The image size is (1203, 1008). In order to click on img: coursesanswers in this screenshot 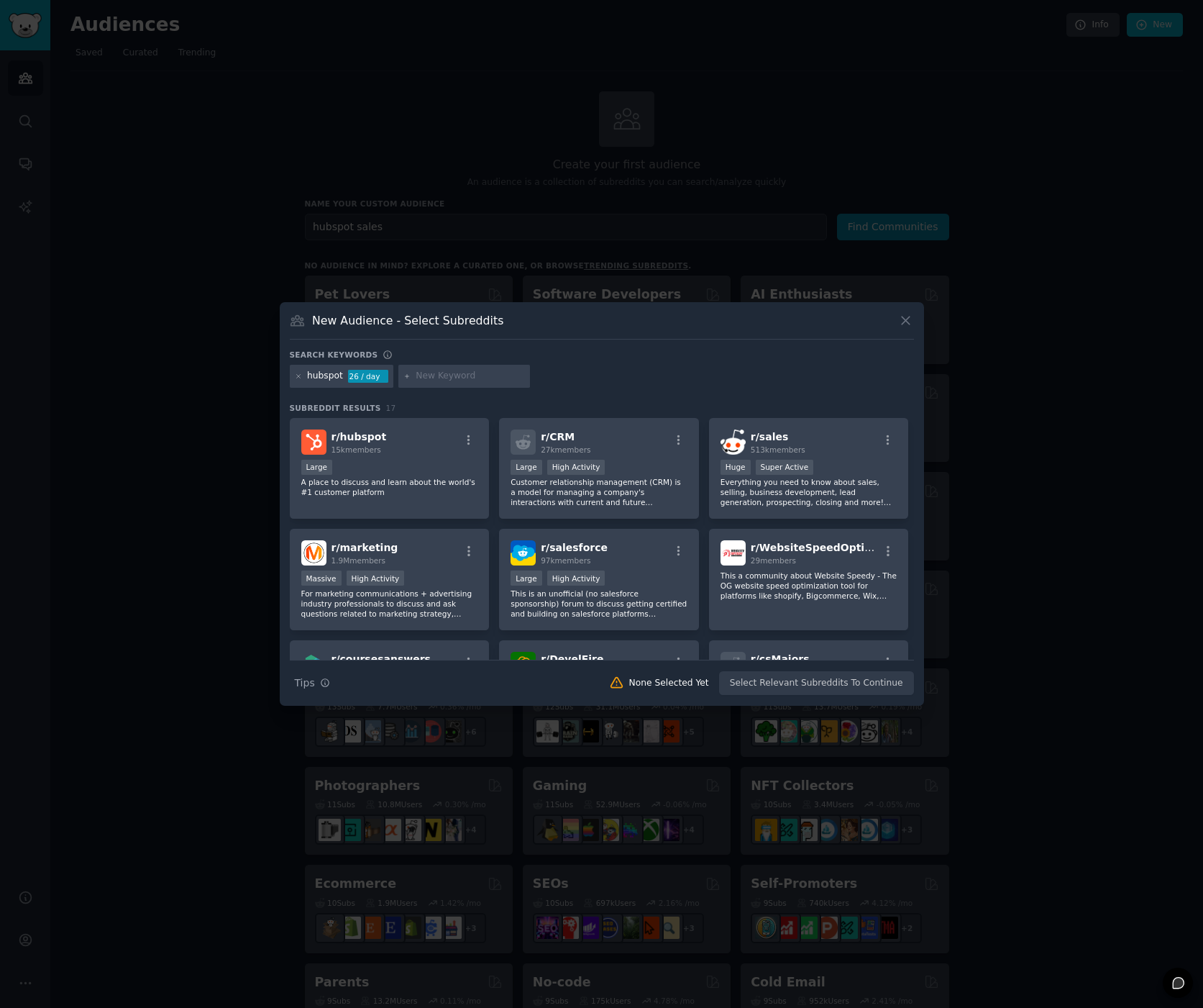, I will do `click(313, 664)`.